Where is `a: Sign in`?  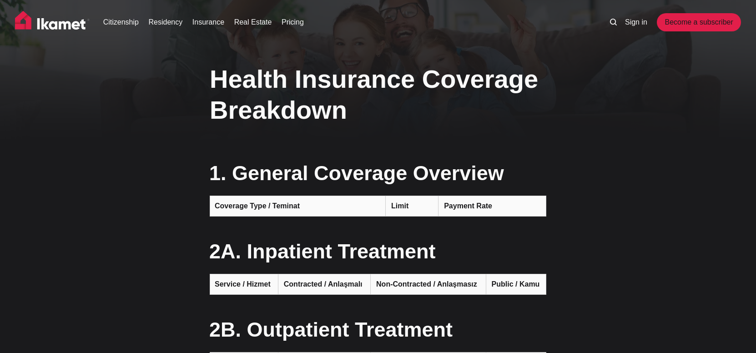
a: Sign in is located at coordinates (636, 22).